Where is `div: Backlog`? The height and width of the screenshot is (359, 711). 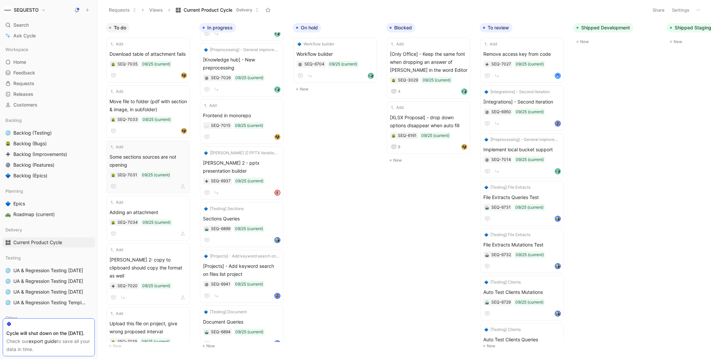 div: Backlog is located at coordinates (49, 120).